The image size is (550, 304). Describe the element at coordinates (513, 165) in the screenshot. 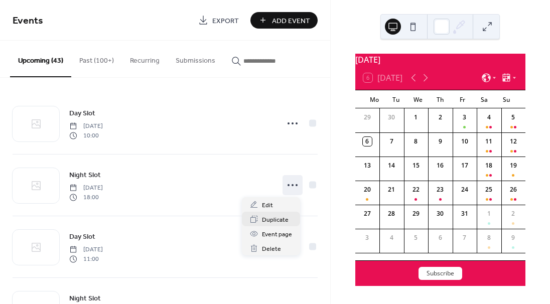

I see `div: 19` at that location.